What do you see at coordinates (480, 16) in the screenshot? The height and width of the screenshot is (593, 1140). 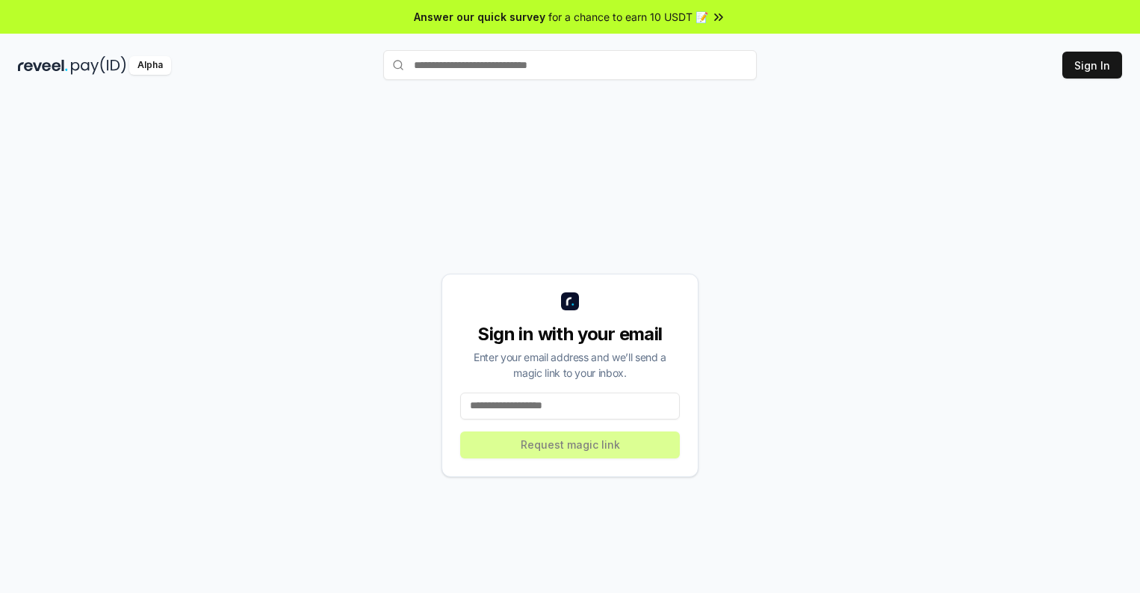 I see `span: Answer our quick survey` at bounding box center [480, 16].